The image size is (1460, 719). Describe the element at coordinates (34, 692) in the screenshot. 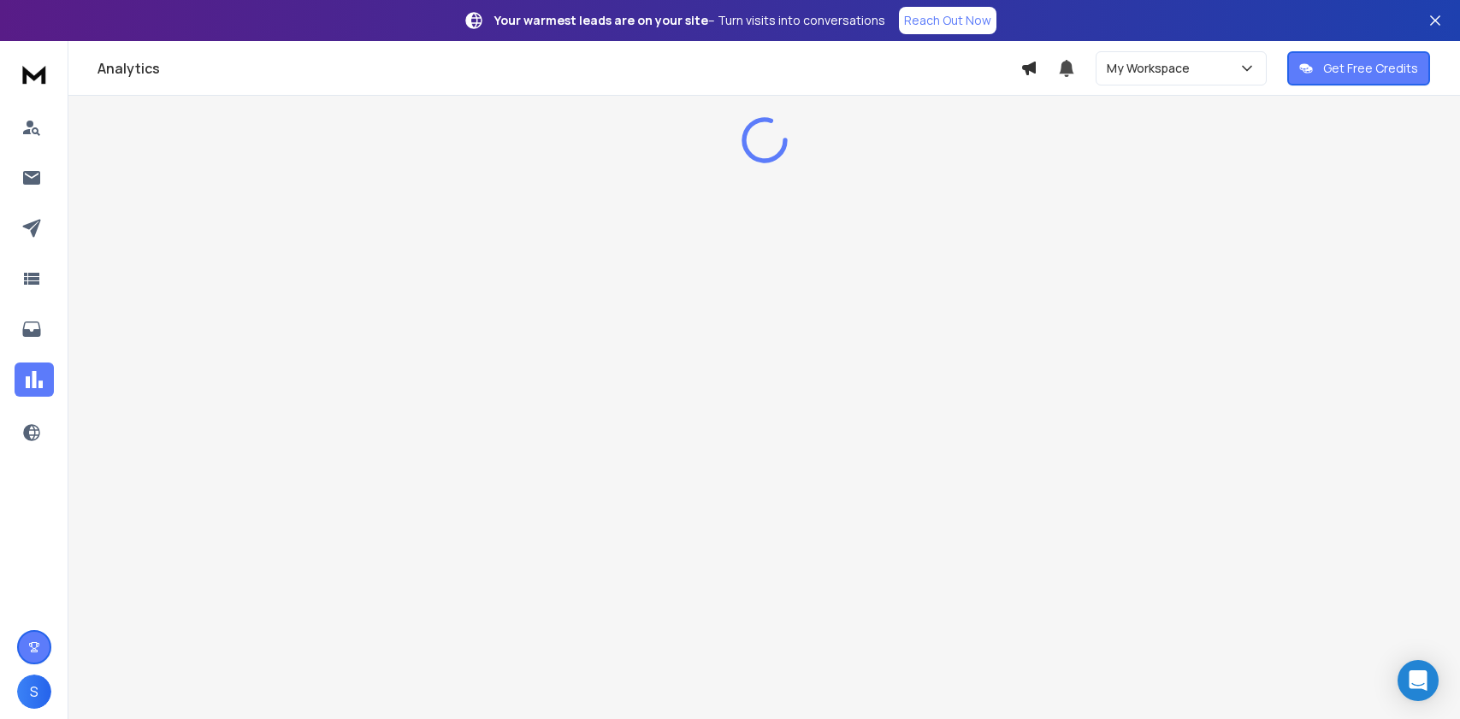

I see `span: S` at that location.